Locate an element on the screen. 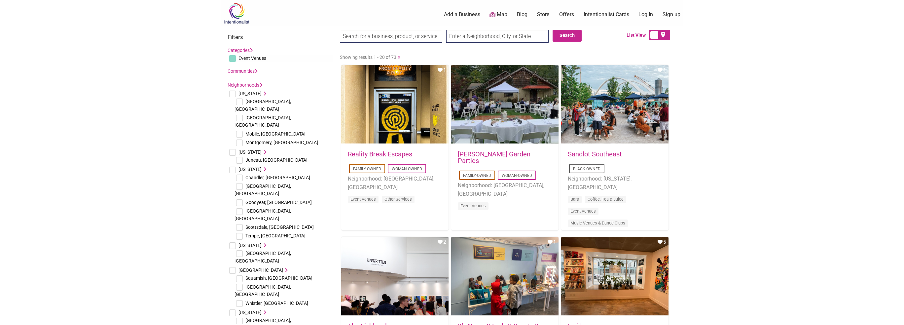 This screenshot has width=904, height=325. a: Intentionalist Cards is located at coordinates (606, 15).